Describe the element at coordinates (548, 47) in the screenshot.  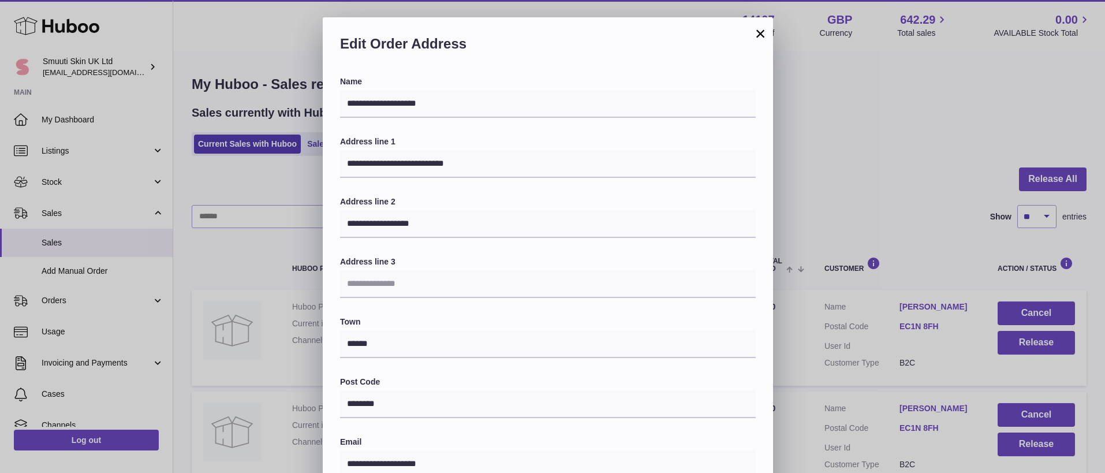
I see `h2: Edit Order Address` at that location.